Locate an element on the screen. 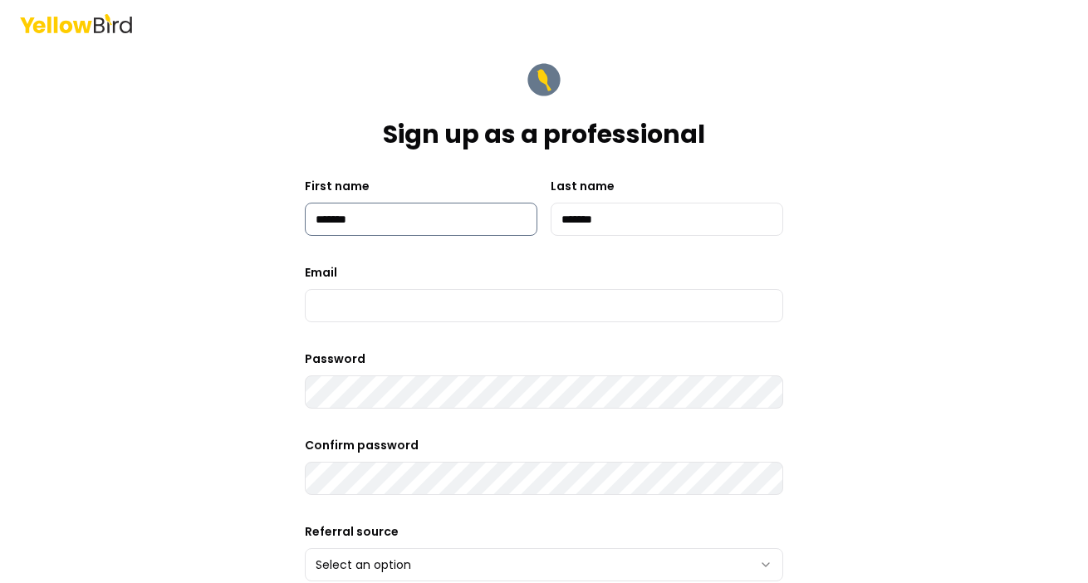  label: Email is located at coordinates (321, 272).